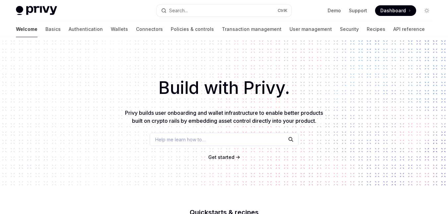  What do you see at coordinates (427, 11) in the screenshot?
I see `button: Toggle dark mode` at bounding box center [427, 11].